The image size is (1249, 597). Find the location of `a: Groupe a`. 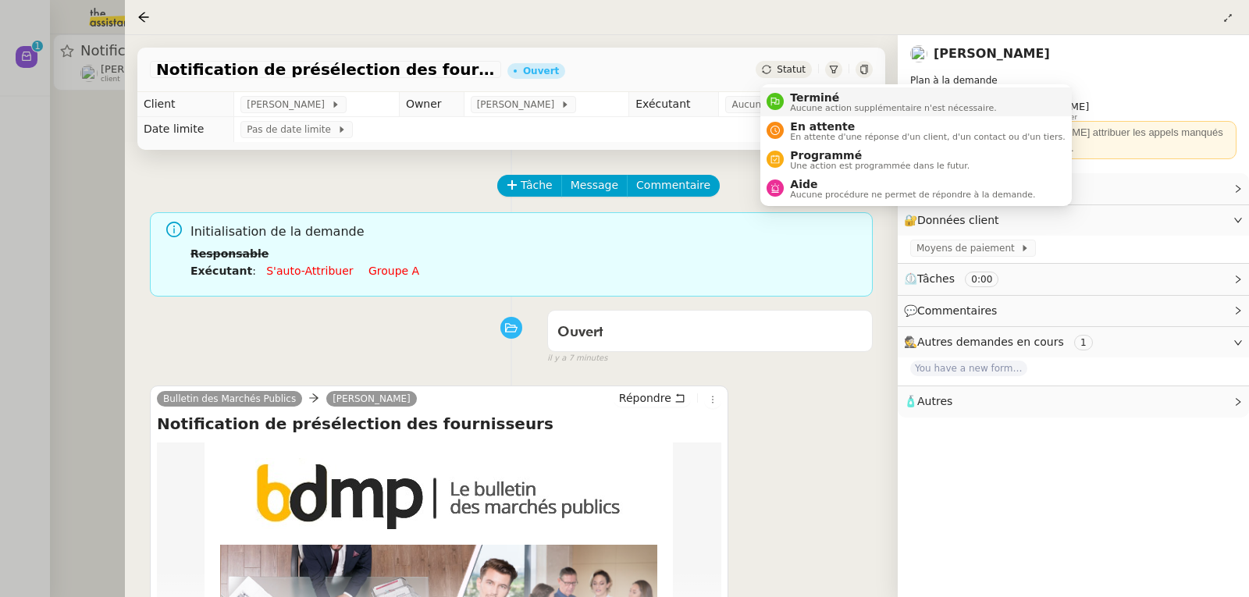

a: Groupe a is located at coordinates (393, 271).